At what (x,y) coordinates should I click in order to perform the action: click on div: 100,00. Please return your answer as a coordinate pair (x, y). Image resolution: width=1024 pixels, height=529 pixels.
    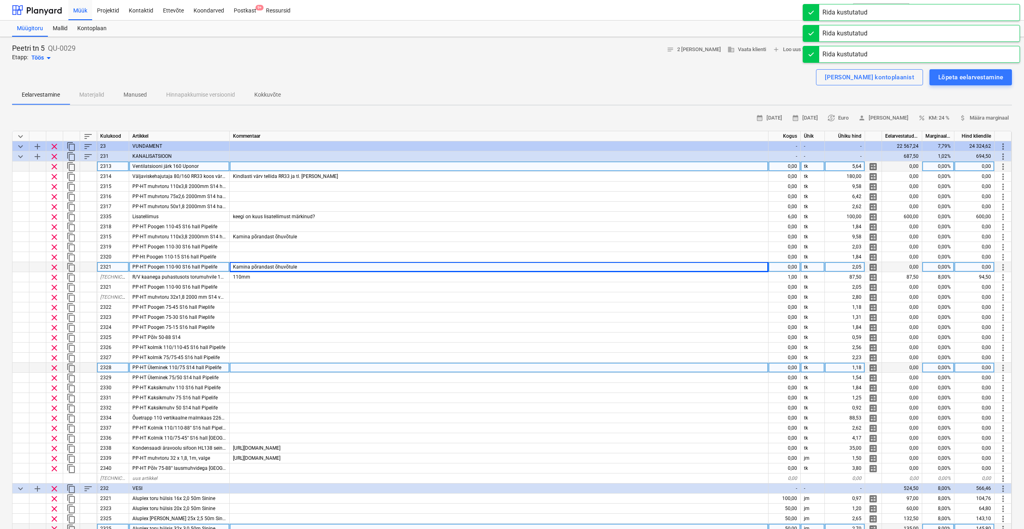
    Looking at the image, I should click on (845, 216).